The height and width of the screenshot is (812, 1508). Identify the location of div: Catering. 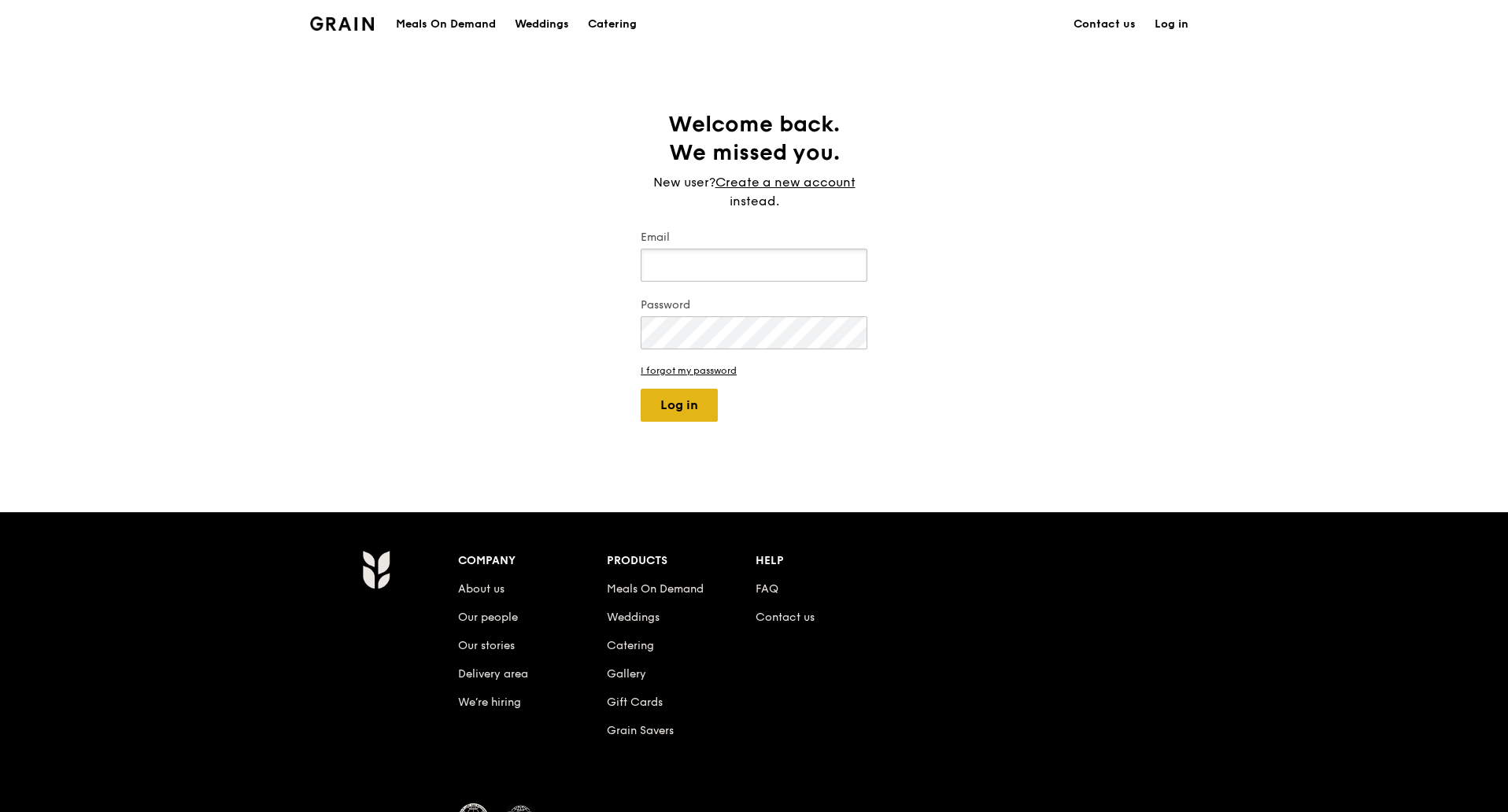
(612, 25).